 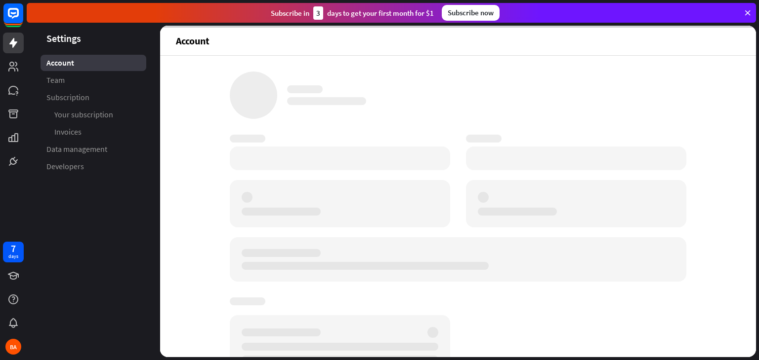 What do you see at coordinates (93, 115) in the screenshot?
I see `a: Your subscription` at bounding box center [93, 115].